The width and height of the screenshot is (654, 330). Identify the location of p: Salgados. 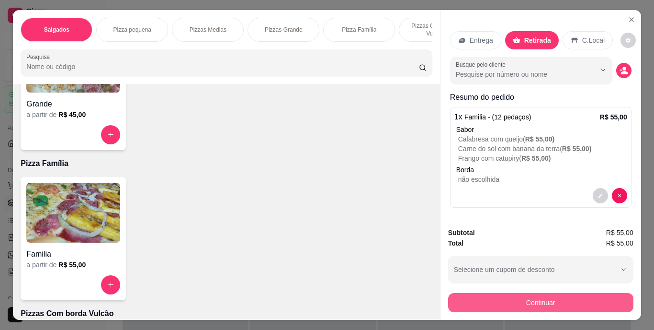
(57, 30).